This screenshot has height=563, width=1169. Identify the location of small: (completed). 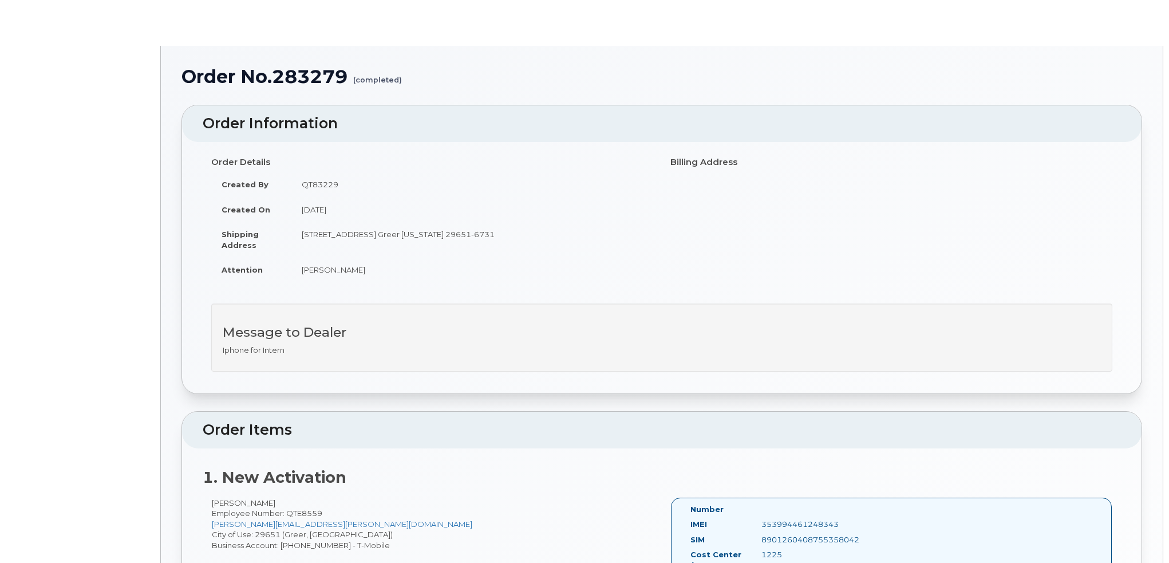
(377, 75).